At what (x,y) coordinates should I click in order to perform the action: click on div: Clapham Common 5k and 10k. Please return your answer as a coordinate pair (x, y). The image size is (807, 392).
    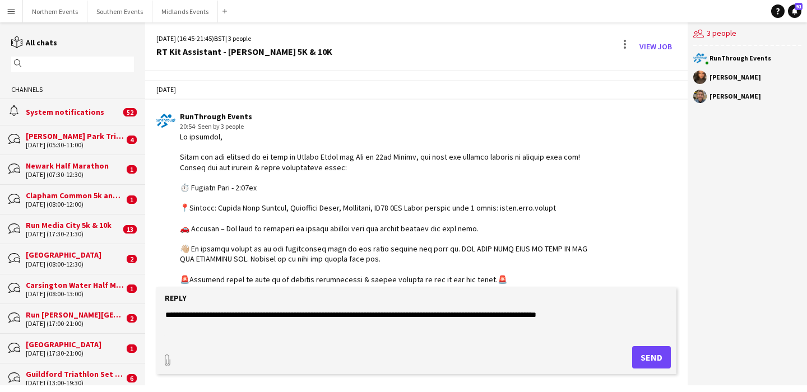
    Looking at the image, I should click on (75, 196).